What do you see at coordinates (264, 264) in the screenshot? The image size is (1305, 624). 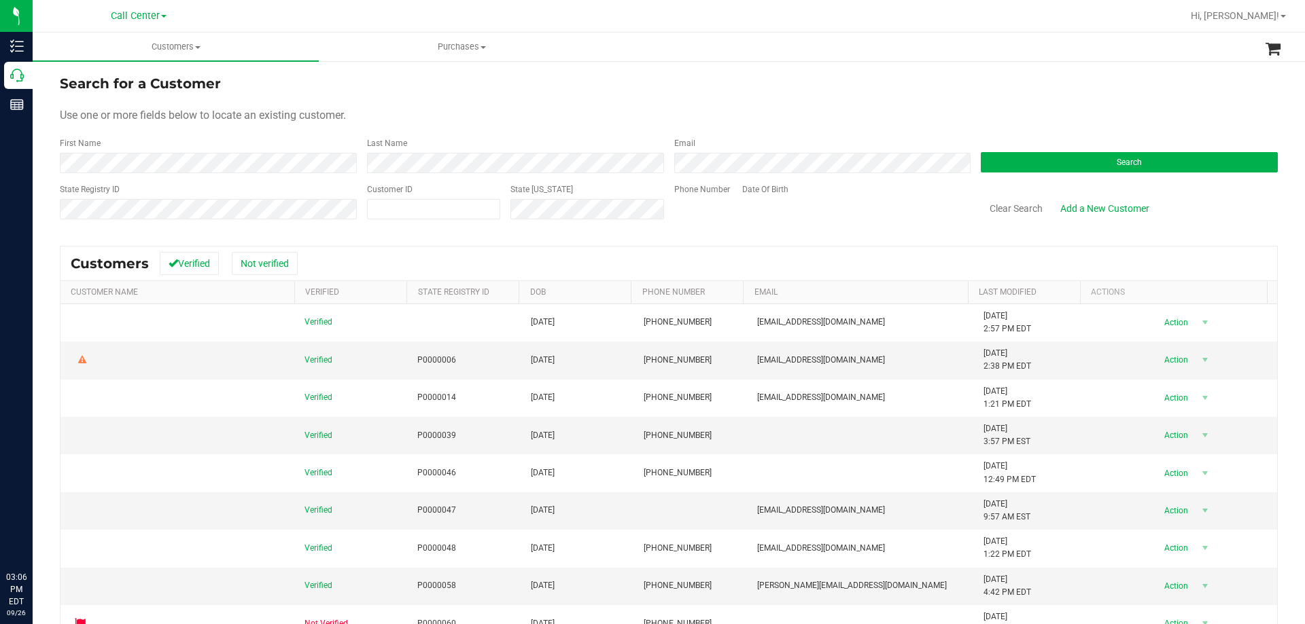 I see `button: Not verified` at bounding box center [264, 264].